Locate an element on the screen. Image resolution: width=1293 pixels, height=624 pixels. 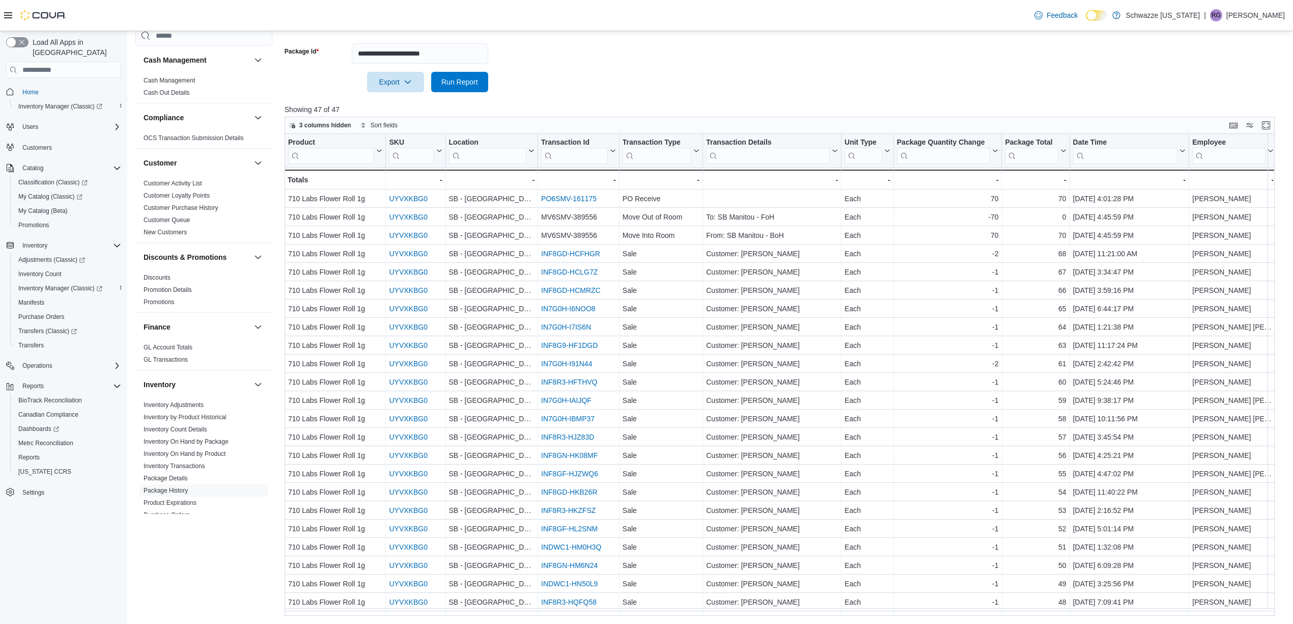
span: Operations is located at coordinates (70, 366).